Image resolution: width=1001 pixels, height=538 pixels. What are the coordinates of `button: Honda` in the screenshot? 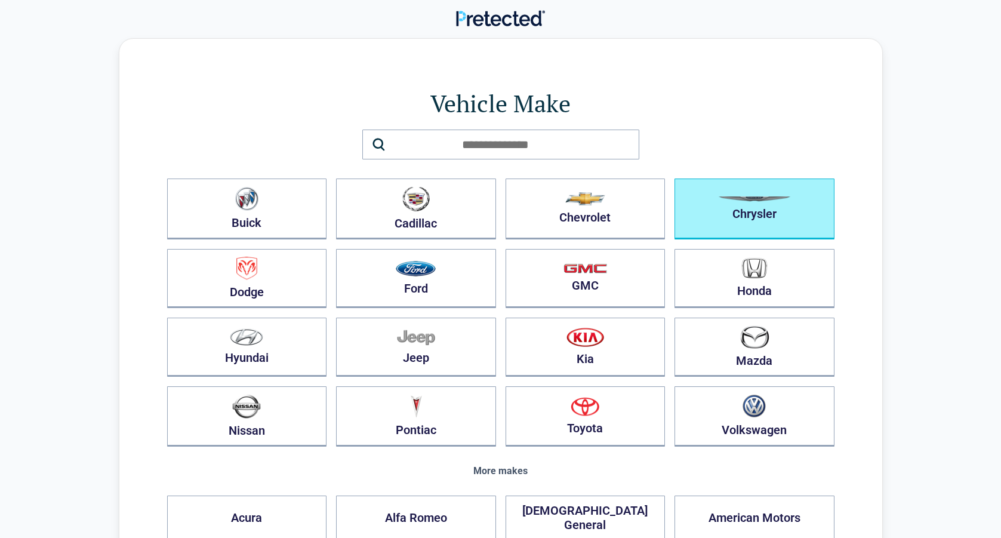 It's located at (755, 278).